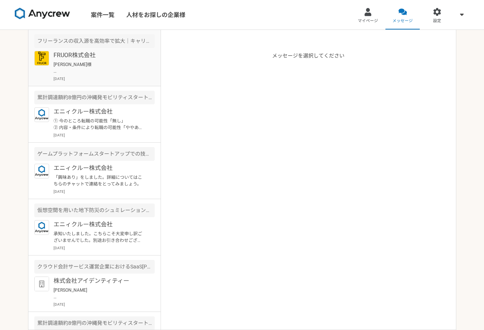  Describe the element at coordinates (99, 181) in the screenshot. I see `p: 「興味あり」をしました。詳細についてはこちらのチャットで連絡をとってみましょう。` at that location.